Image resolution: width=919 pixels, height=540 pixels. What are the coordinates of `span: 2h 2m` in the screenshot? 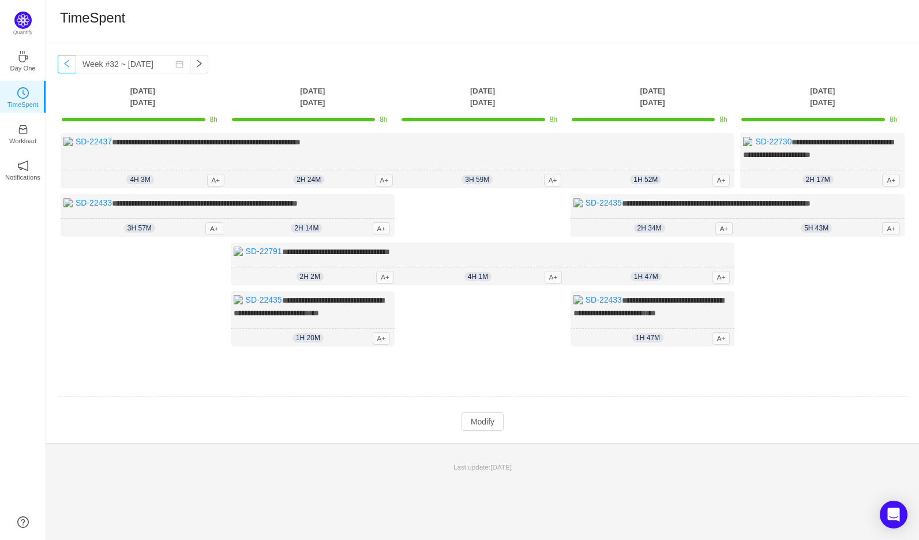 It's located at (310, 276).